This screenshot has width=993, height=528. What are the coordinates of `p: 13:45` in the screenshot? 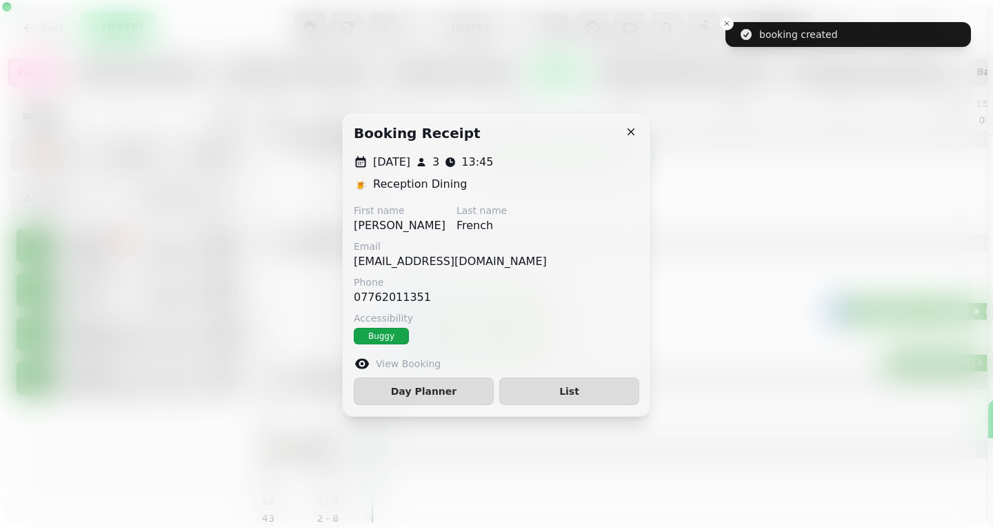 It's located at (477, 162).